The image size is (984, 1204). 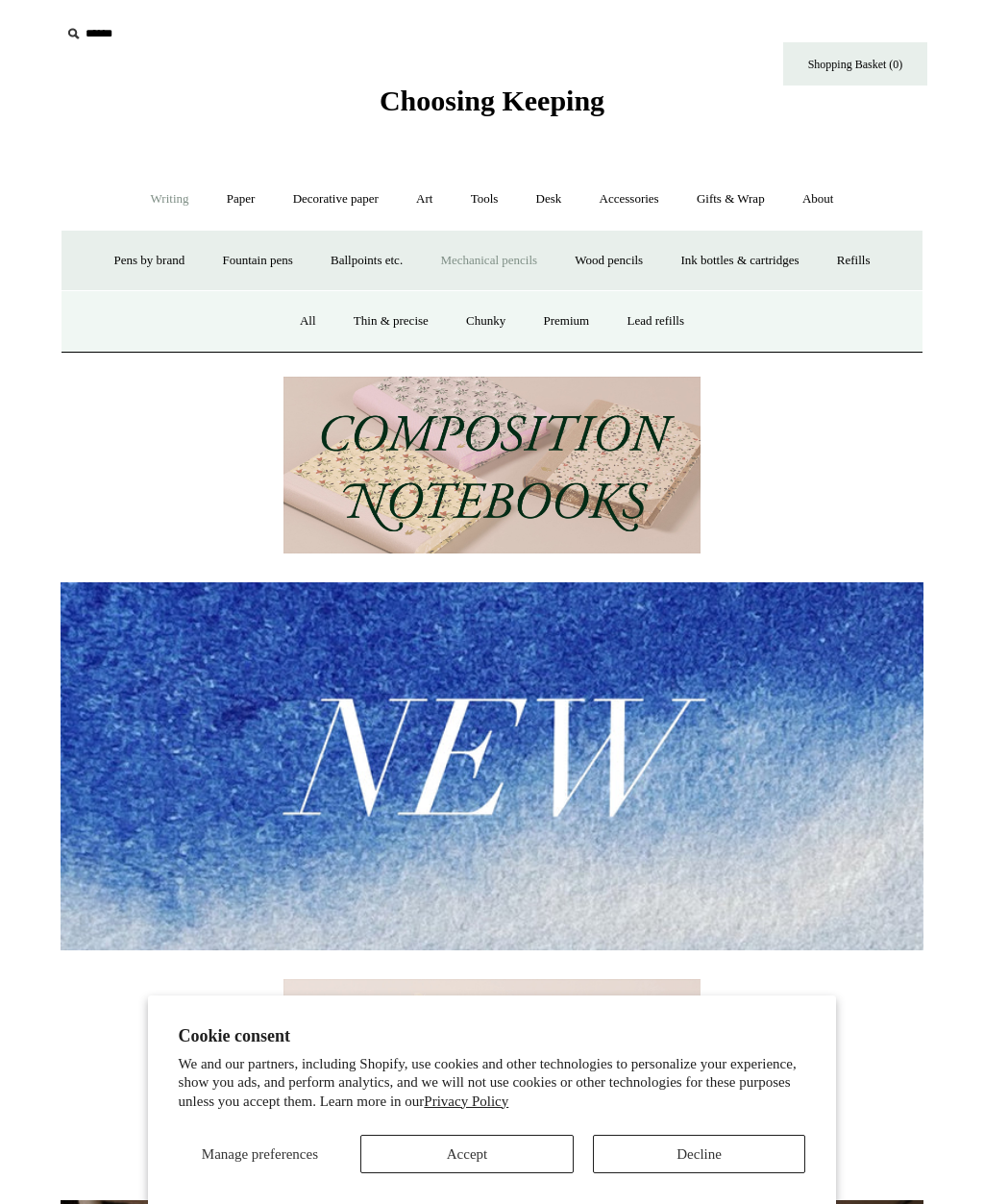 I want to click on h2: Cookie consent, so click(x=492, y=1036).